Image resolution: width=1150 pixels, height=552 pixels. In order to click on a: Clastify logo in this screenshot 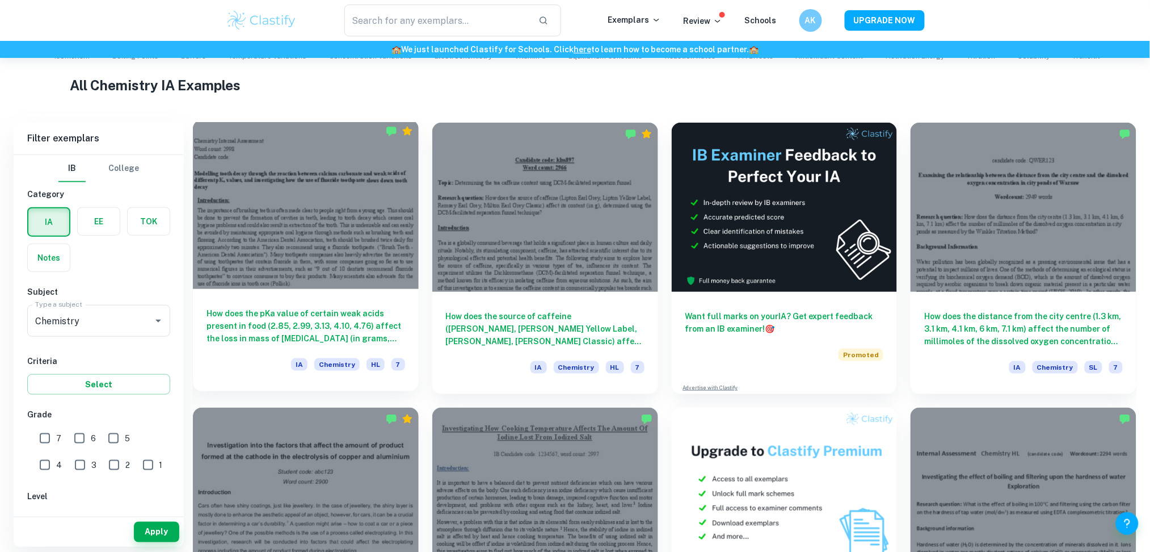, I will do `click(262, 20)`.